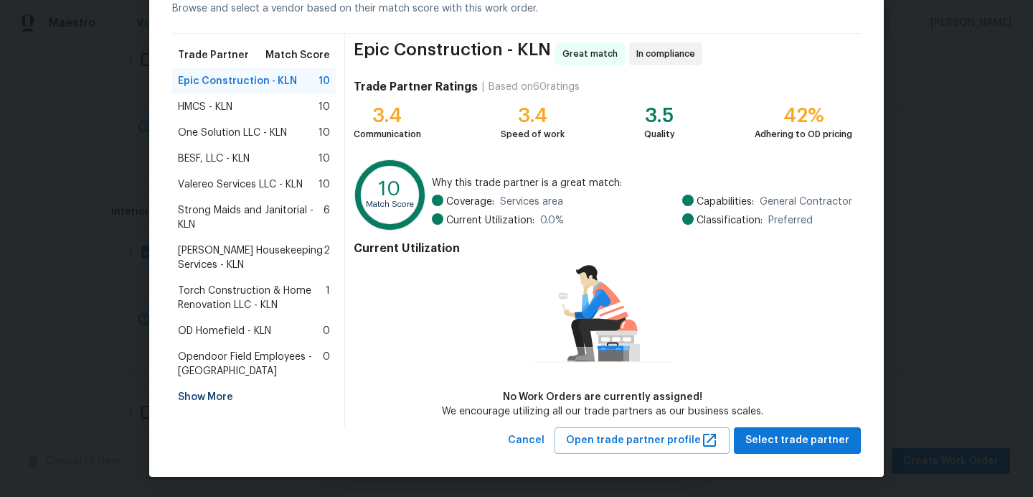 Image resolution: width=1033 pixels, height=497 pixels. Describe the element at coordinates (797, 440) in the screenshot. I see `button: Select trade partner` at that location.